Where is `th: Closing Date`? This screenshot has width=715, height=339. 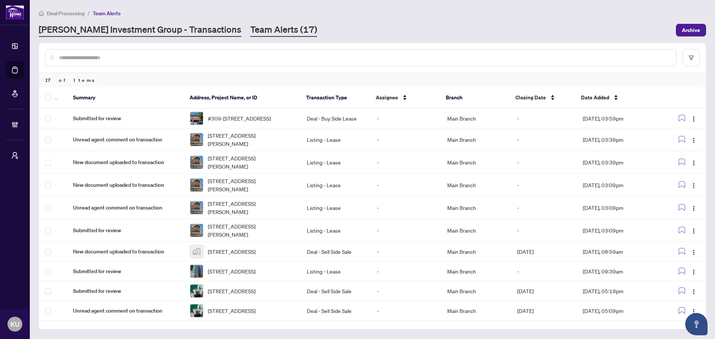 th: Closing Date is located at coordinates (542, 98).